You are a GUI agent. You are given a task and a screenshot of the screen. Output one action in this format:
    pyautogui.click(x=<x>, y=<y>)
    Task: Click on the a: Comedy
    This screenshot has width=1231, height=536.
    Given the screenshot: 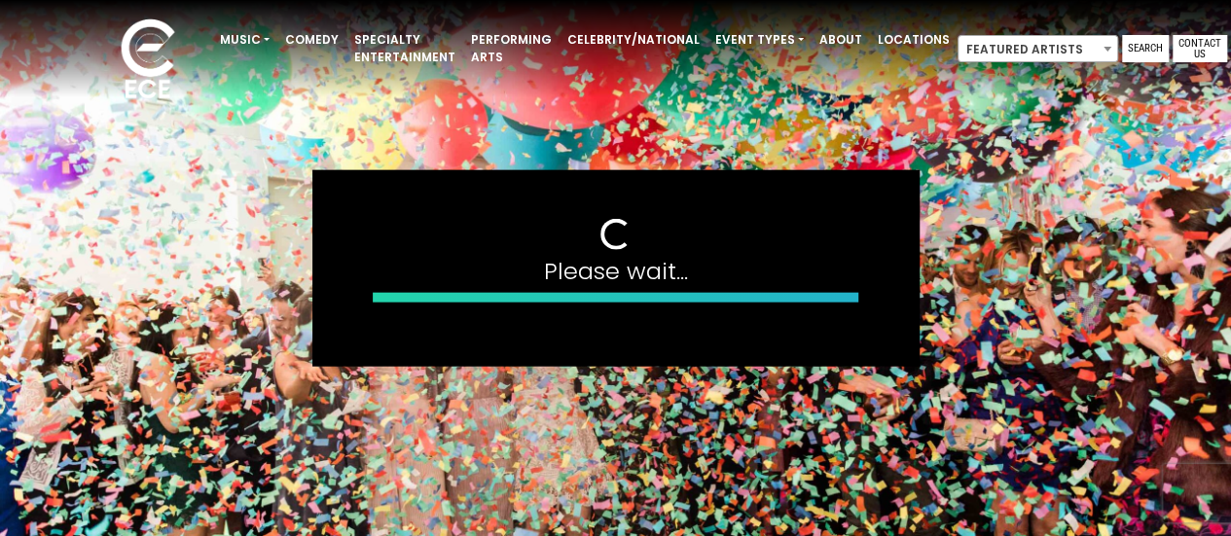 What is the action you would take?
    pyautogui.click(x=311, y=40)
    